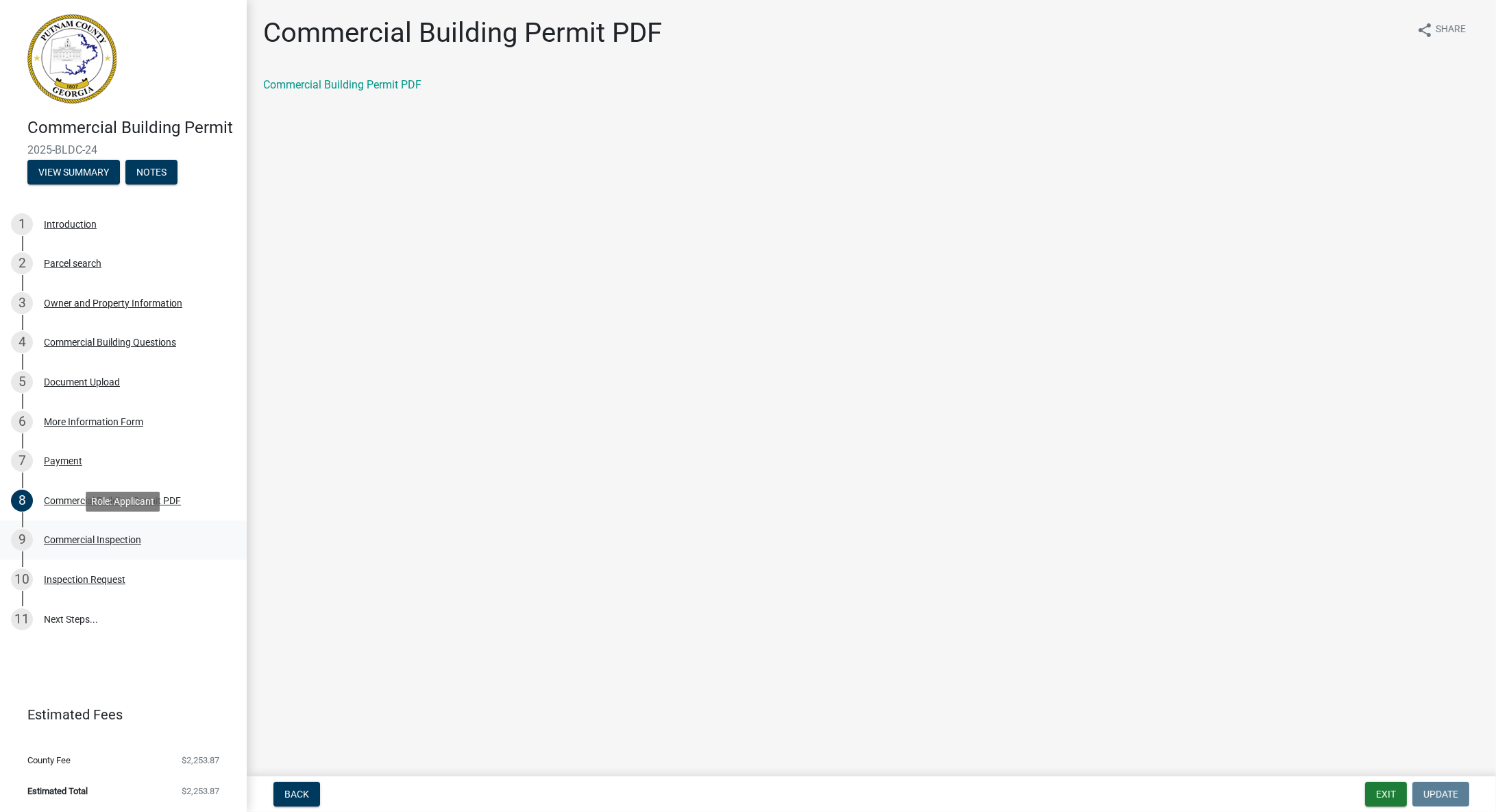 The image size is (1496, 812). I want to click on span: Update, so click(1441, 794).